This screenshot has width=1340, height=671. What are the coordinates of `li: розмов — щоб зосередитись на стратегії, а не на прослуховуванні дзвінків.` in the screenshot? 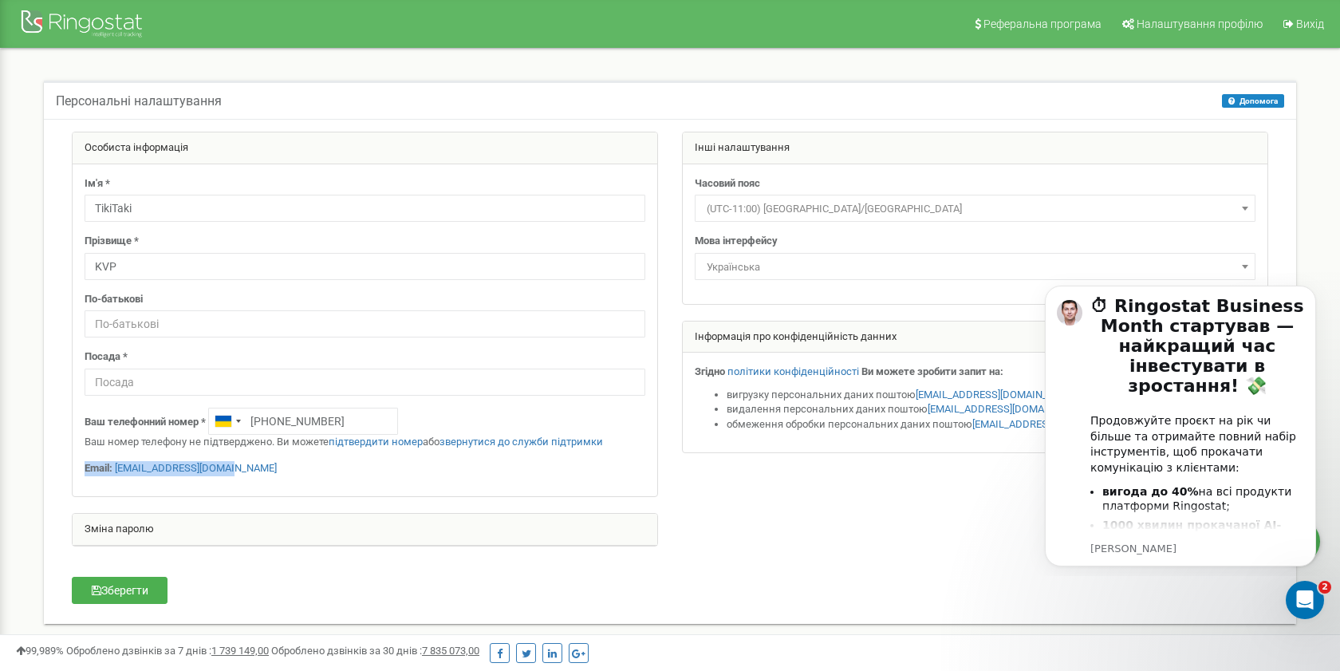 It's located at (182, 276).